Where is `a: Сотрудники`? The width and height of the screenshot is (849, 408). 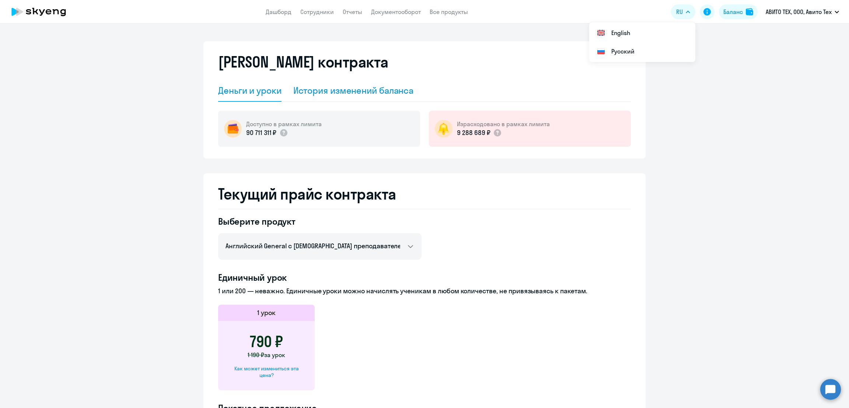 a: Сотрудники is located at coordinates (317, 12).